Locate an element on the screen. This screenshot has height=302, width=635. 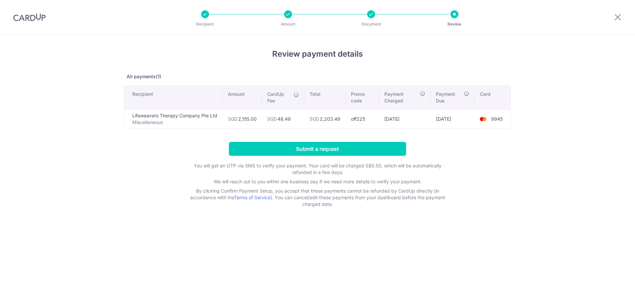
p: Miscellaneous is located at coordinates (175, 122).